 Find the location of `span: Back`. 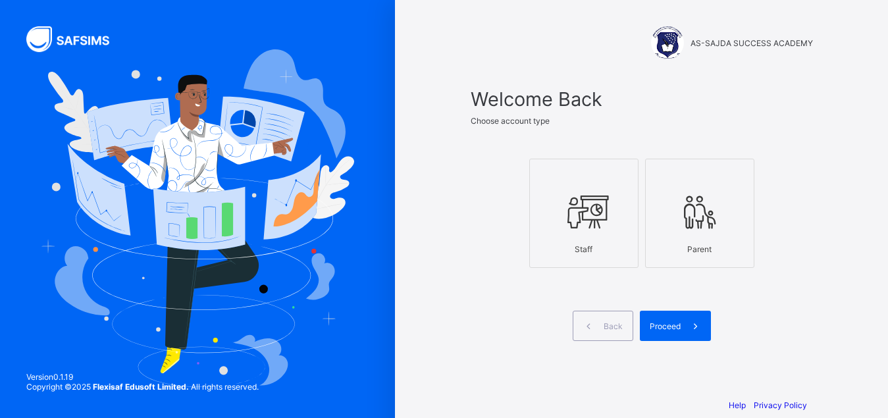

span: Back is located at coordinates (613, 326).